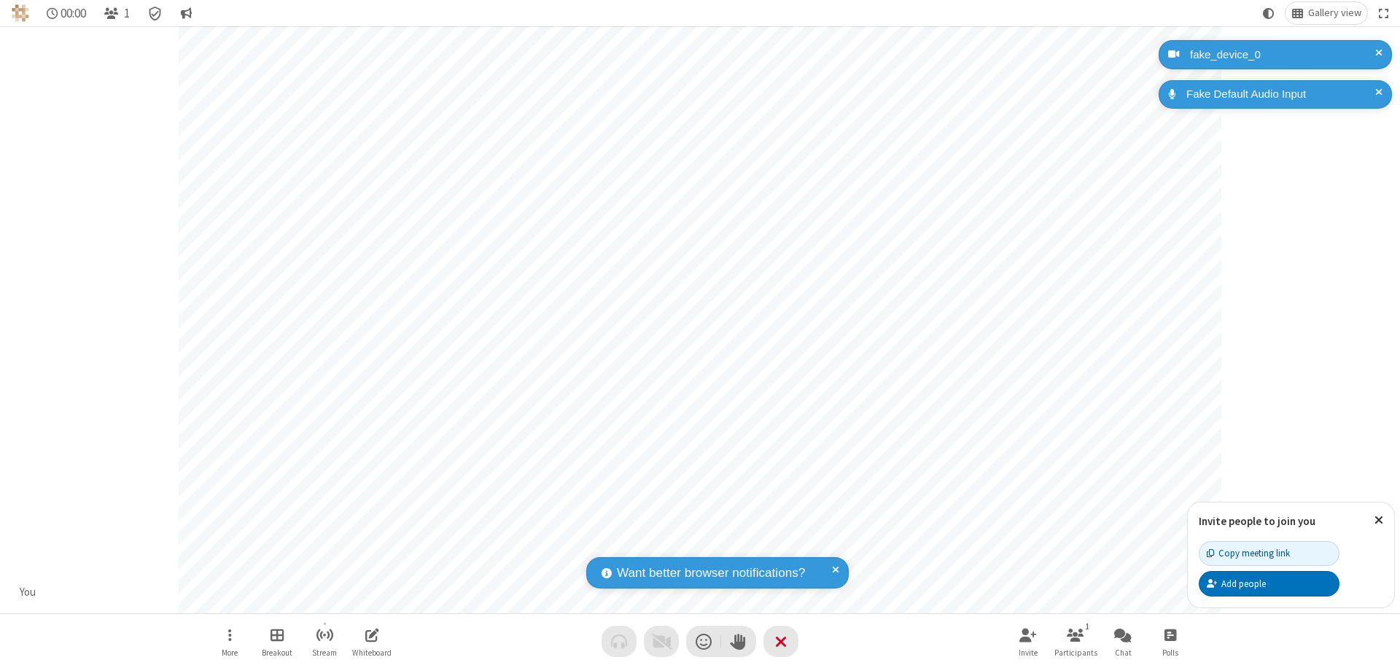  I want to click on div: 1, so click(1087, 627).